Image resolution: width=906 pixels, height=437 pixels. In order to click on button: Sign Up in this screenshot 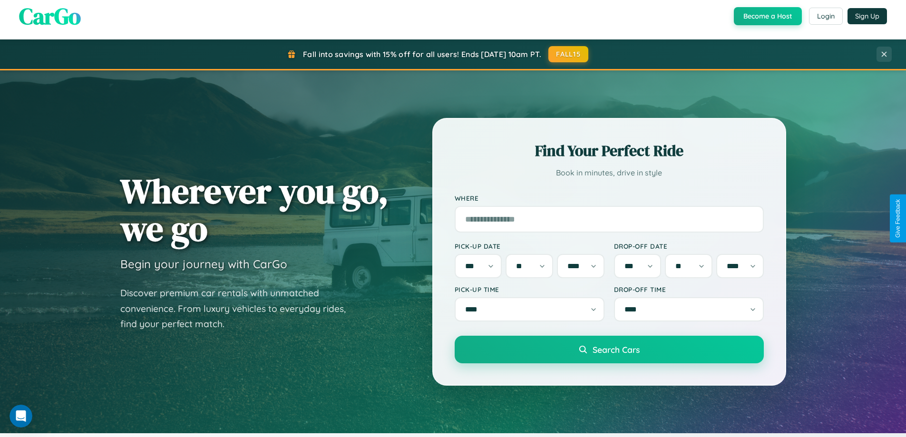, I will do `click(867, 16)`.